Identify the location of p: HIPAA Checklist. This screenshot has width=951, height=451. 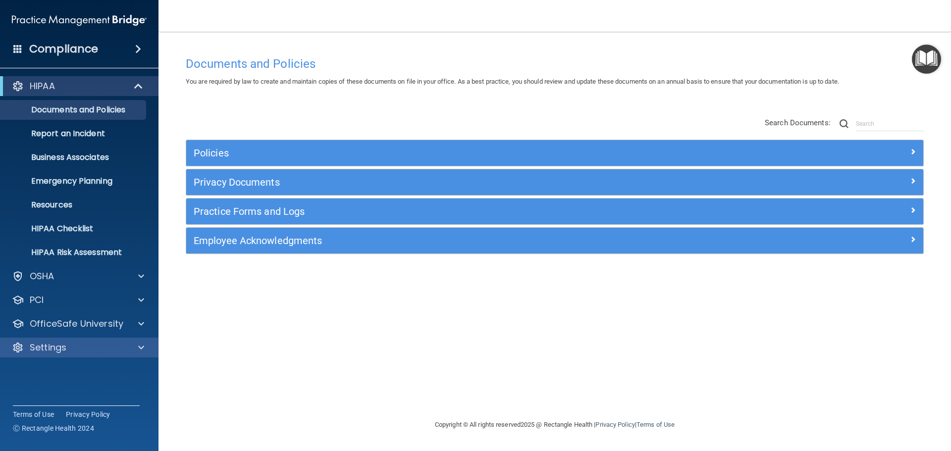
(74, 229).